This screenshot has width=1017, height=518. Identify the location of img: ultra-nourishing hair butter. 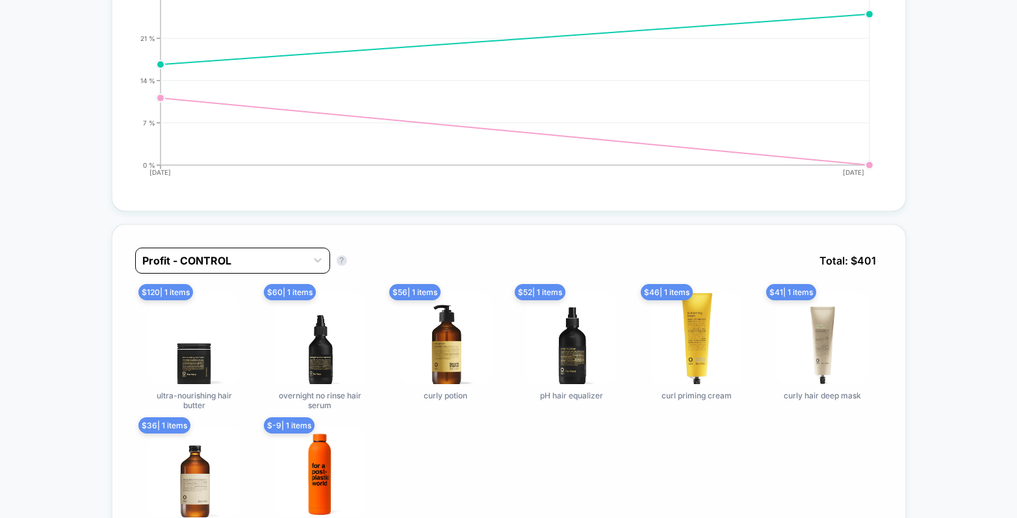
(194, 339).